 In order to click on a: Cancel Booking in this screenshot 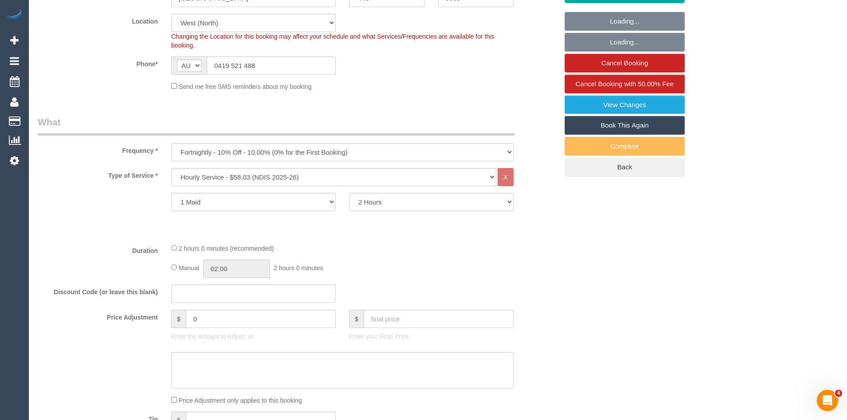, I will do `click(625, 63)`.